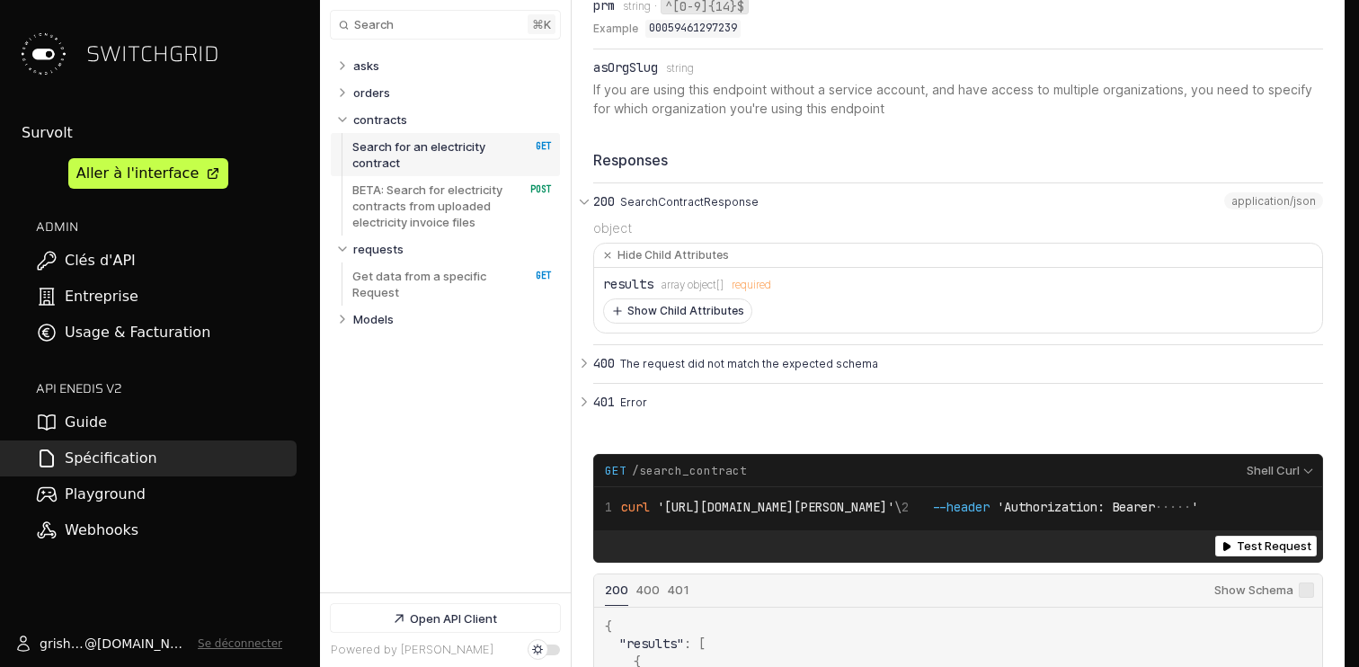 The height and width of the screenshot is (667, 1359). I want to click on span: curl, so click(636, 507).